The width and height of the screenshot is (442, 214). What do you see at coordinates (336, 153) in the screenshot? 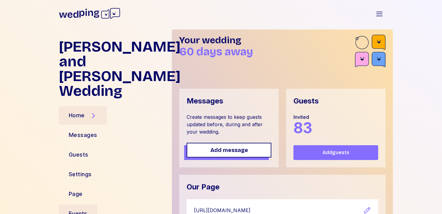
I see `span: Add guests` at bounding box center [336, 153].